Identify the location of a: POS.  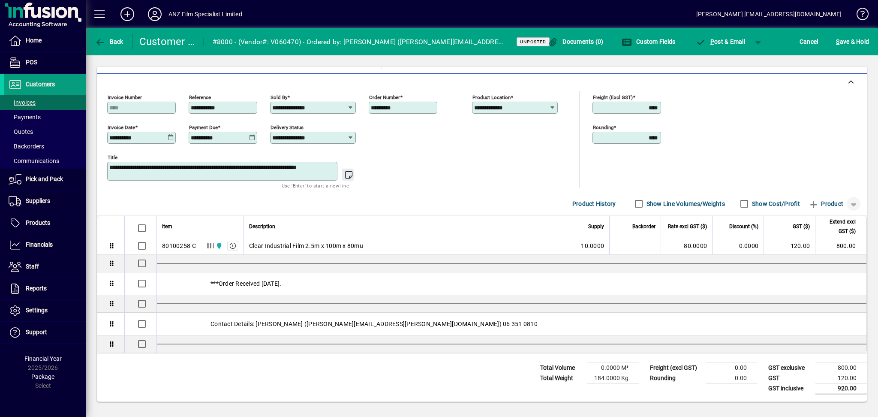
(45, 63).